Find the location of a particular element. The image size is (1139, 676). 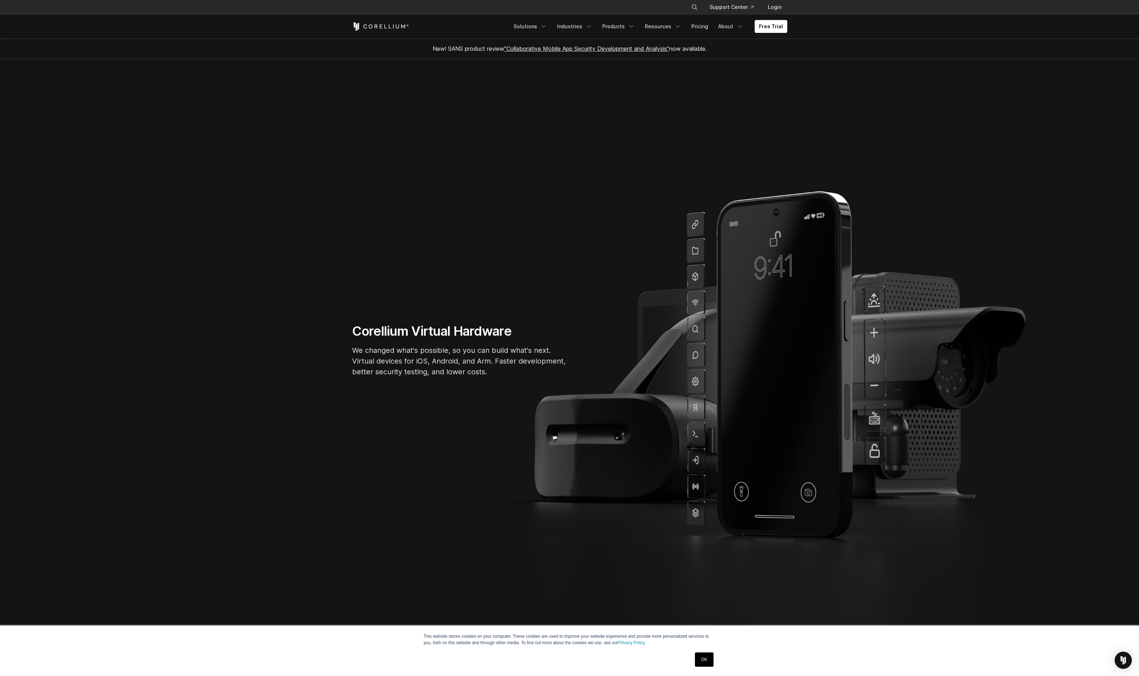

a: Resources is located at coordinates (663, 26).